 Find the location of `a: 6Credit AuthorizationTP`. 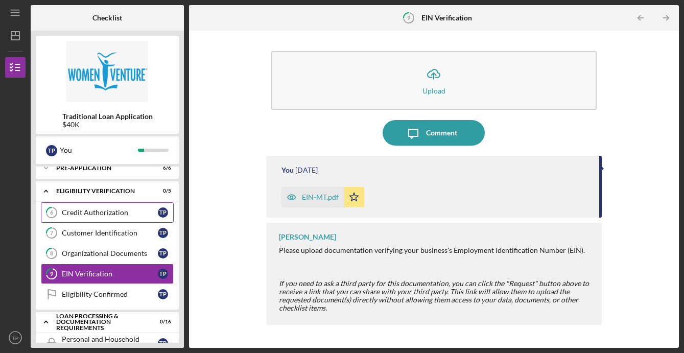

a: 6Credit AuthorizationTP is located at coordinates (107, 212).